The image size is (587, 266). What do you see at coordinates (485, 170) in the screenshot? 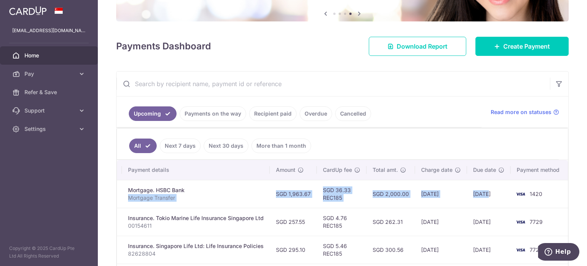
I see `span: Due date` at bounding box center [485, 170].